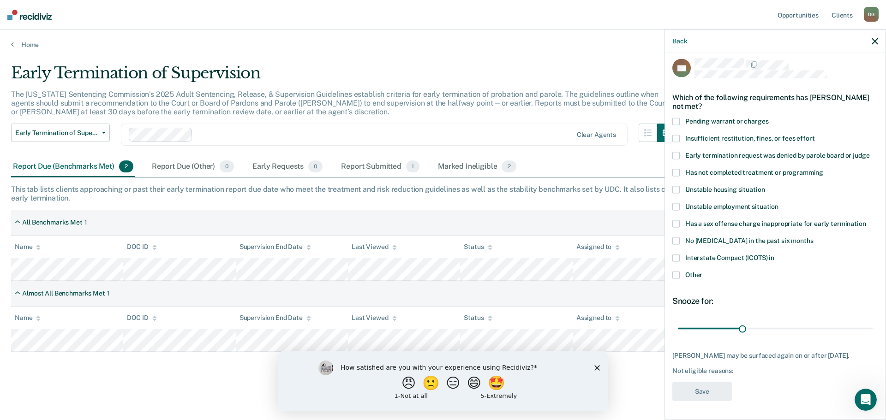 This screenshot has height=420, width=886. What do you see at coordinates (596, 135) in the screenshot?
I see `div: Clear agents` at bounding box center [596, 135].